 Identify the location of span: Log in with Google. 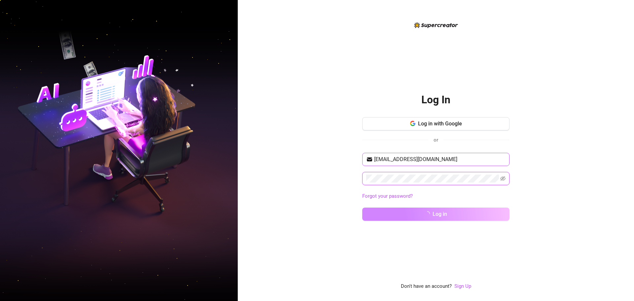
(440, 123).